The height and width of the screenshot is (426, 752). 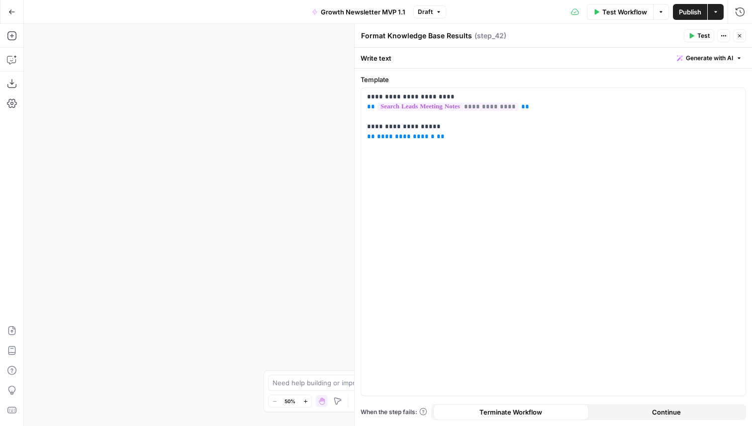 What do you see at coordinates (490, 36) in the screenshot?
I see `span: ( step_42 )` at bounding box center [490, 36].